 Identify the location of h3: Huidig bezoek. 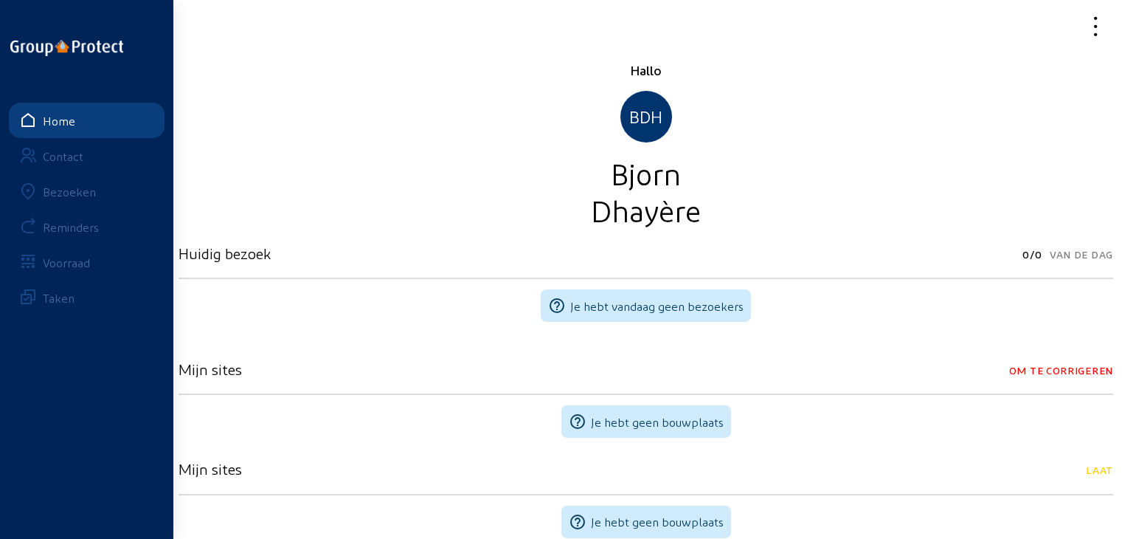
(224, 253).